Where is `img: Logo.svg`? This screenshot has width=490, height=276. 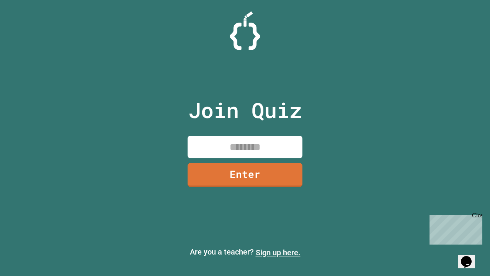 img: Logo.svg is located at coordinates (245, 31).